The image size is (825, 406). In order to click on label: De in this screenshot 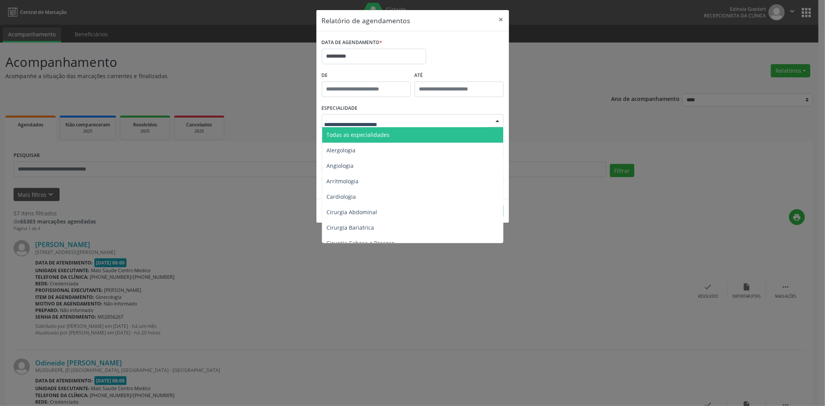, I will do `click(366, 75)`.